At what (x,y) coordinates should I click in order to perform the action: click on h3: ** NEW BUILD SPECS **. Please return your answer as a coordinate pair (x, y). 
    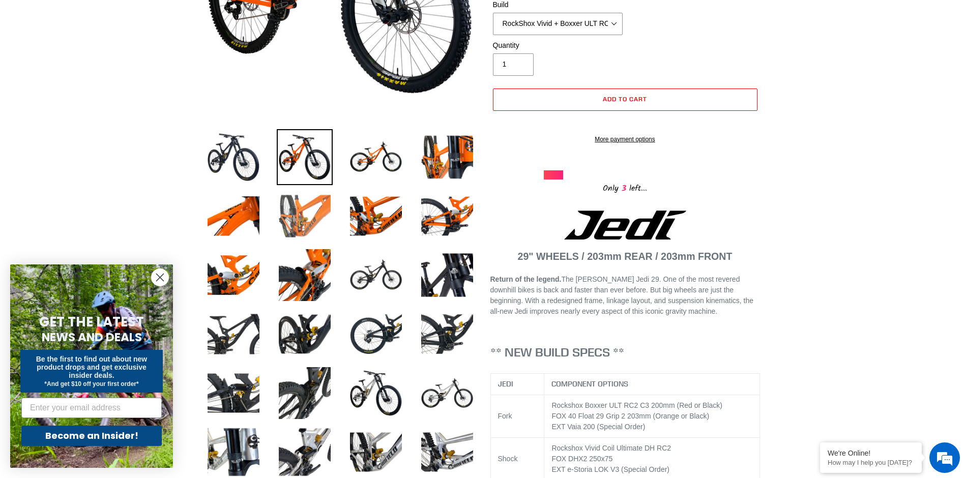
    Looking at the image, I should click on (625, 352).